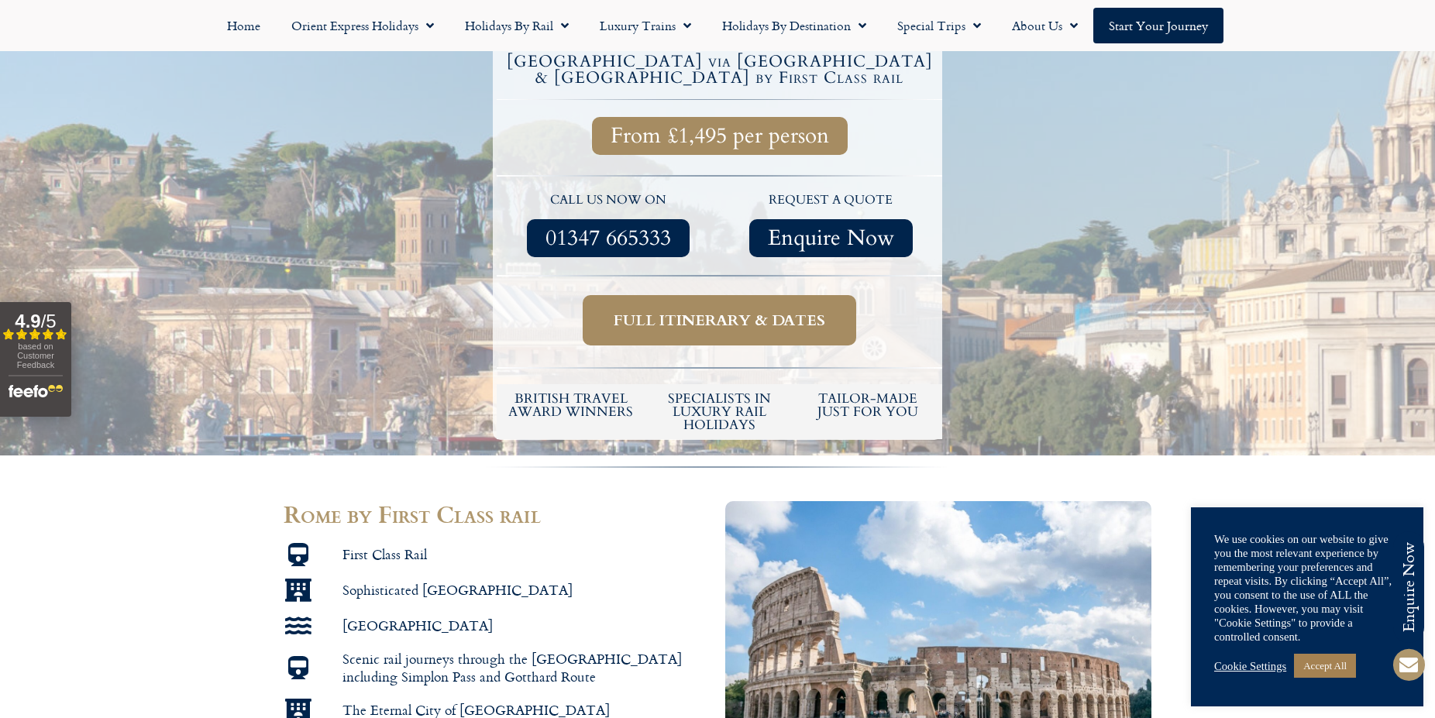  Describe the element at coordinates (608, 238) in the screenshot. I see `span: 01347 665333` at that location.